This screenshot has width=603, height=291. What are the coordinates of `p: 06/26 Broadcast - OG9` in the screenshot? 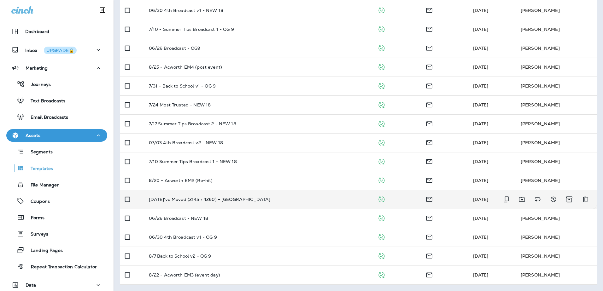 It's located at (175, 48).